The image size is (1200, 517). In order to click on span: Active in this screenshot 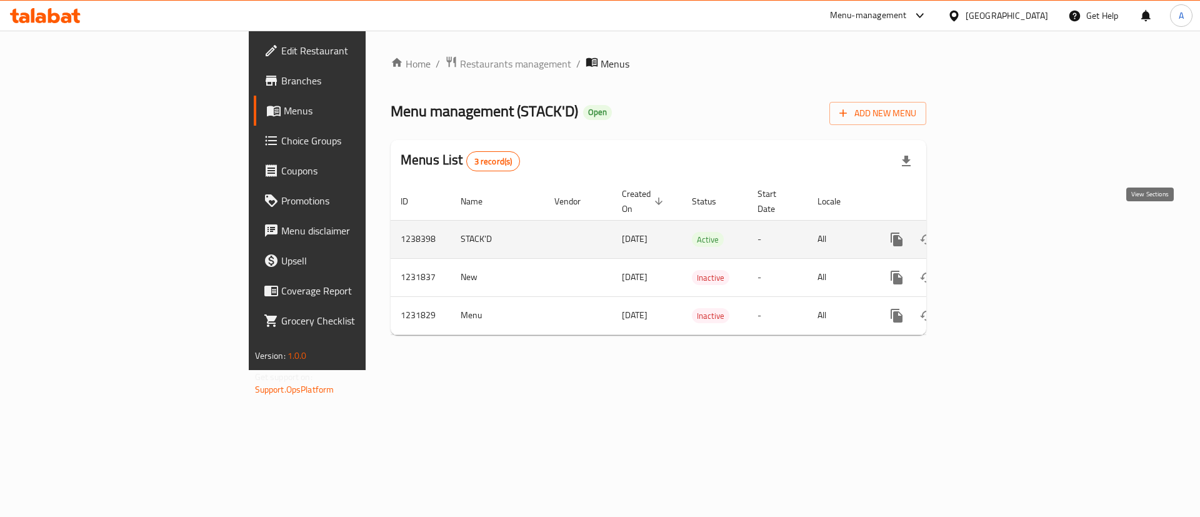, I will do `click(707, 239)`.